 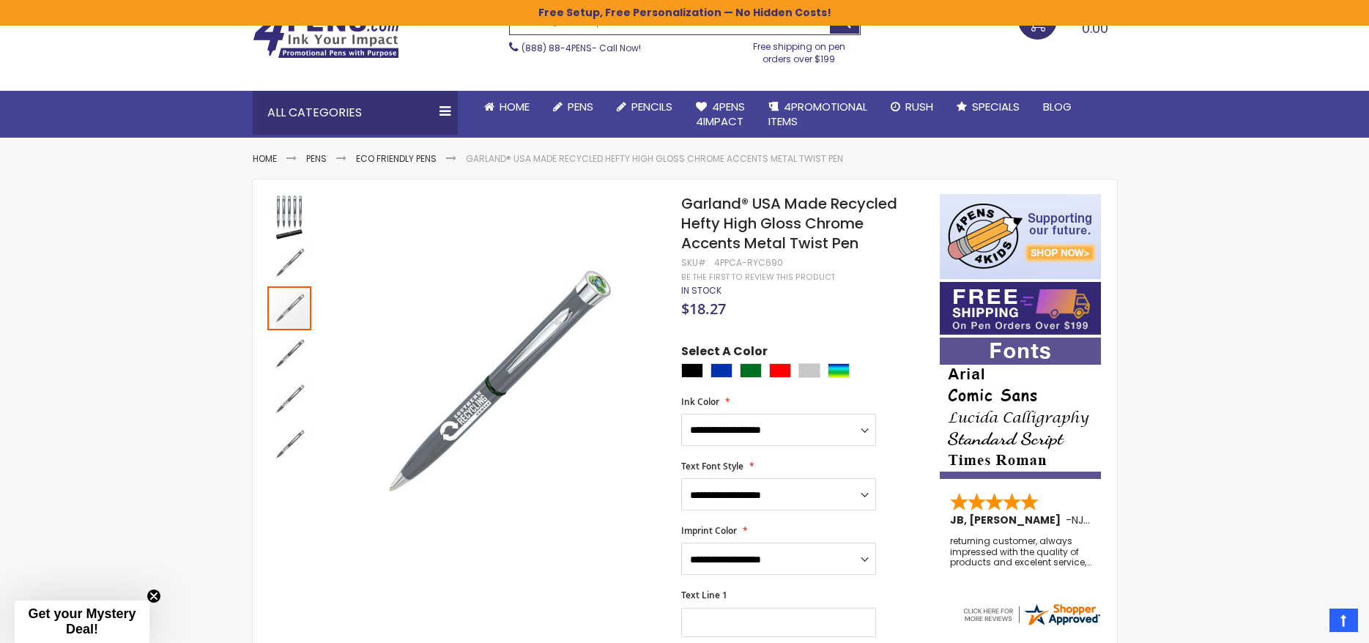 I want to click on span: Pens, so click(x=580, y=106).